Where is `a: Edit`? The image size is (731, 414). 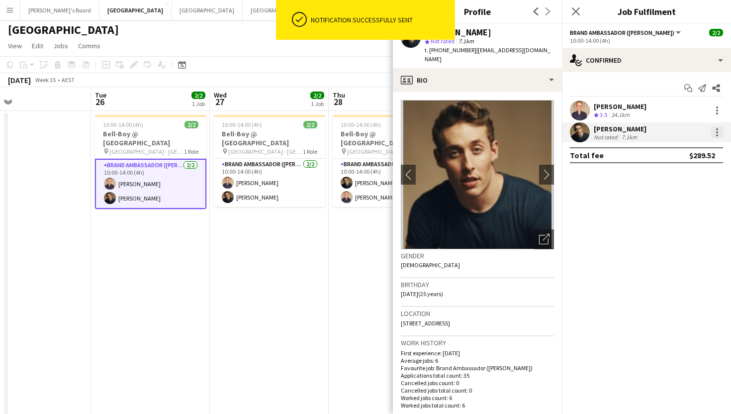 a: Edit is located at coordinates (37, 46).